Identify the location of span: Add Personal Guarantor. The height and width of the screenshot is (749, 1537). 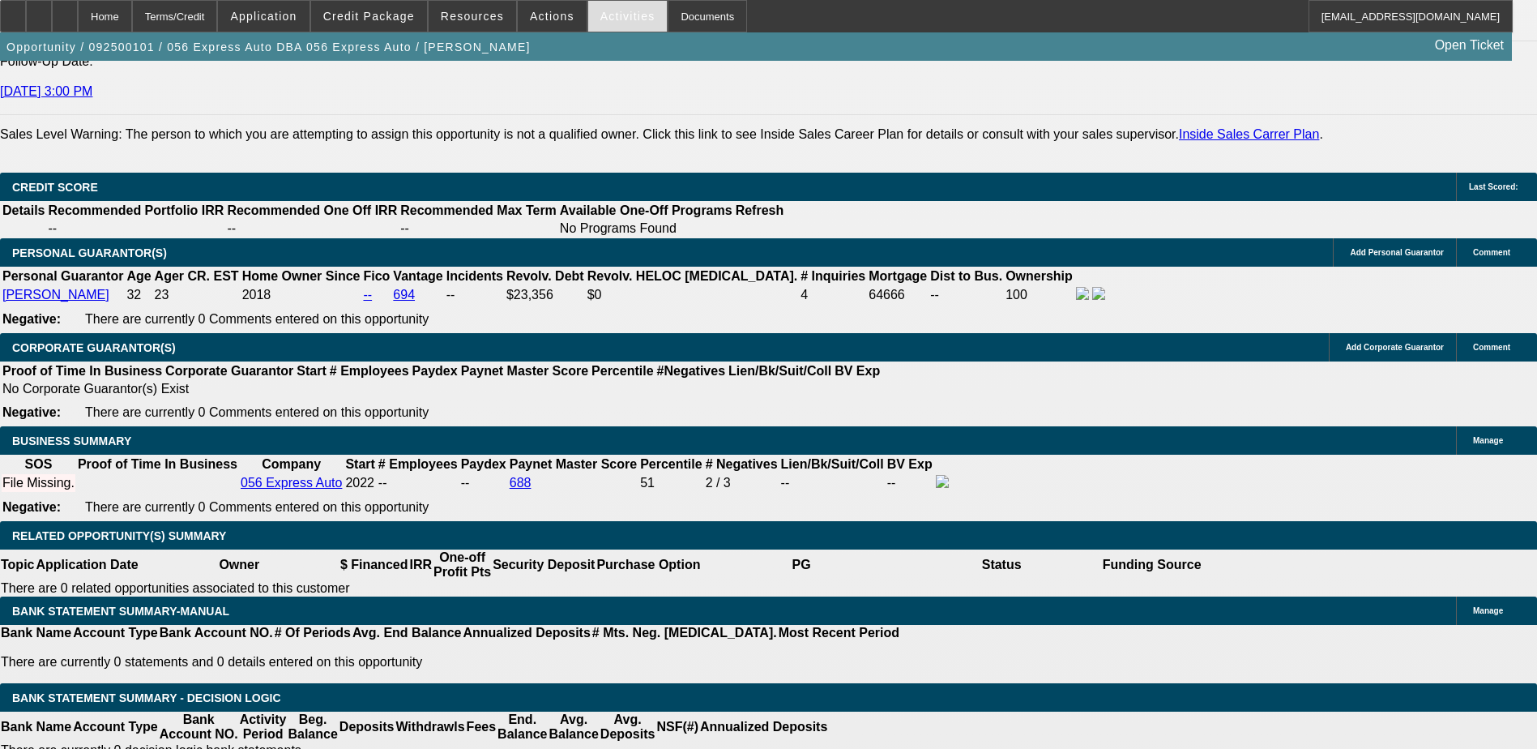
(1397, 252).